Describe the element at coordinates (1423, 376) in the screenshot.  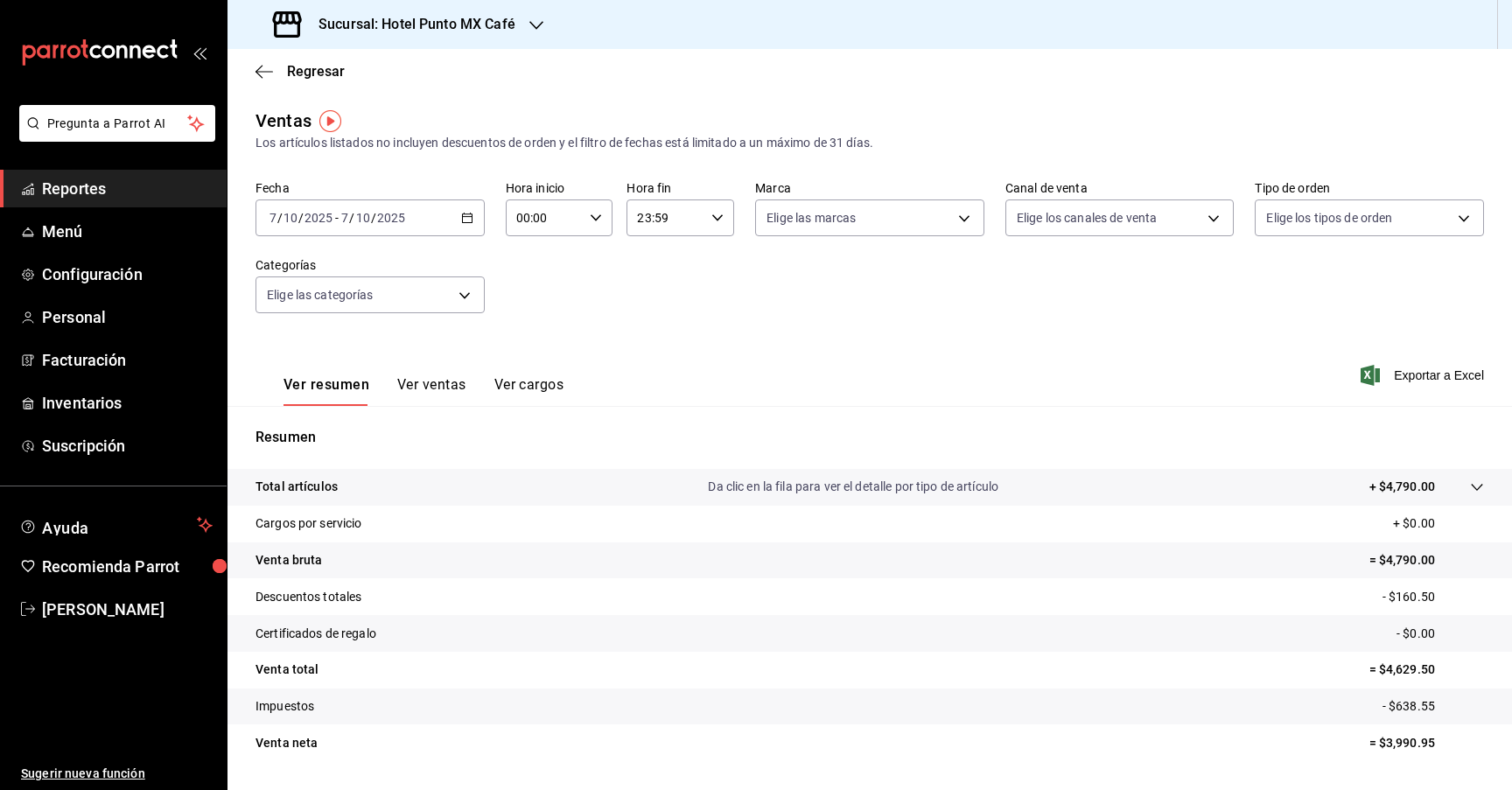
I see `span: Exportar a Excel` at that location.